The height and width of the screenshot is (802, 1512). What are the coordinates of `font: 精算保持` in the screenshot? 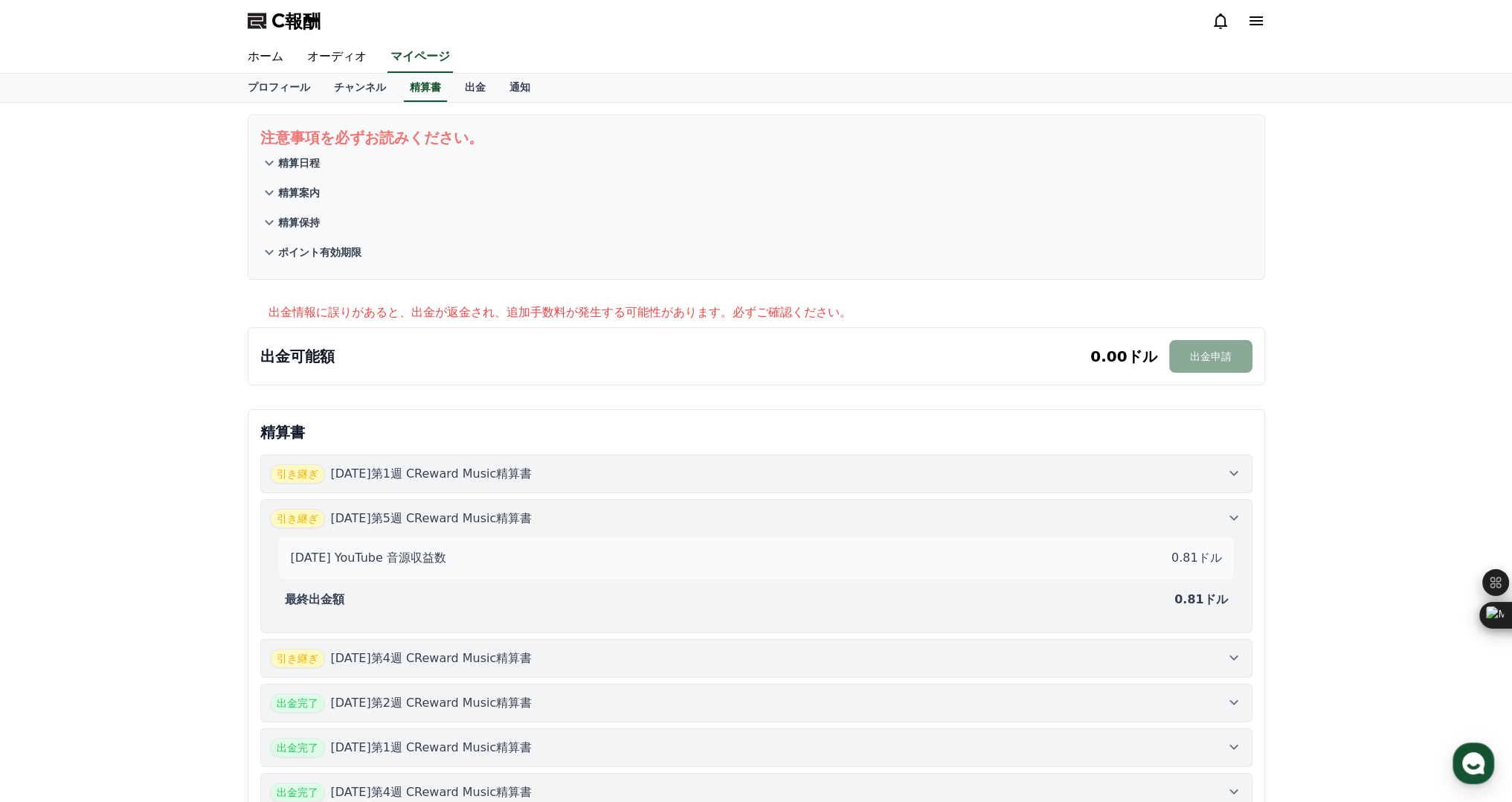 It's located at (299, 223).